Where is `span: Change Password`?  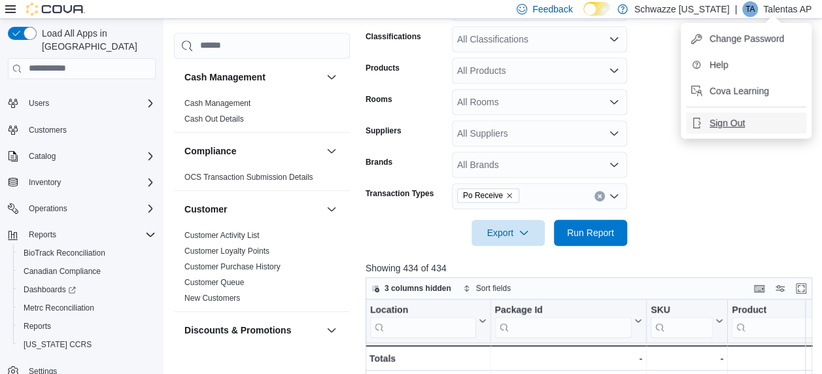 span: Change Password is located at coordinates (746, 39).